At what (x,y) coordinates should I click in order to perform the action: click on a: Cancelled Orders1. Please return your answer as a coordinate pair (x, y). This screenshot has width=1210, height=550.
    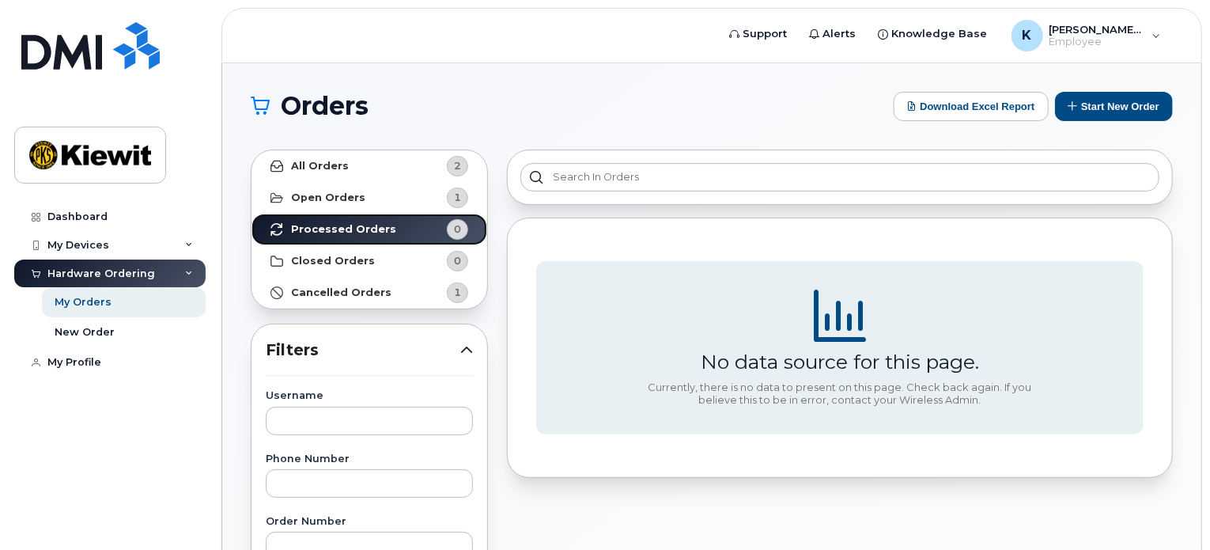
    Looking at the image, I should click on (369, 293).